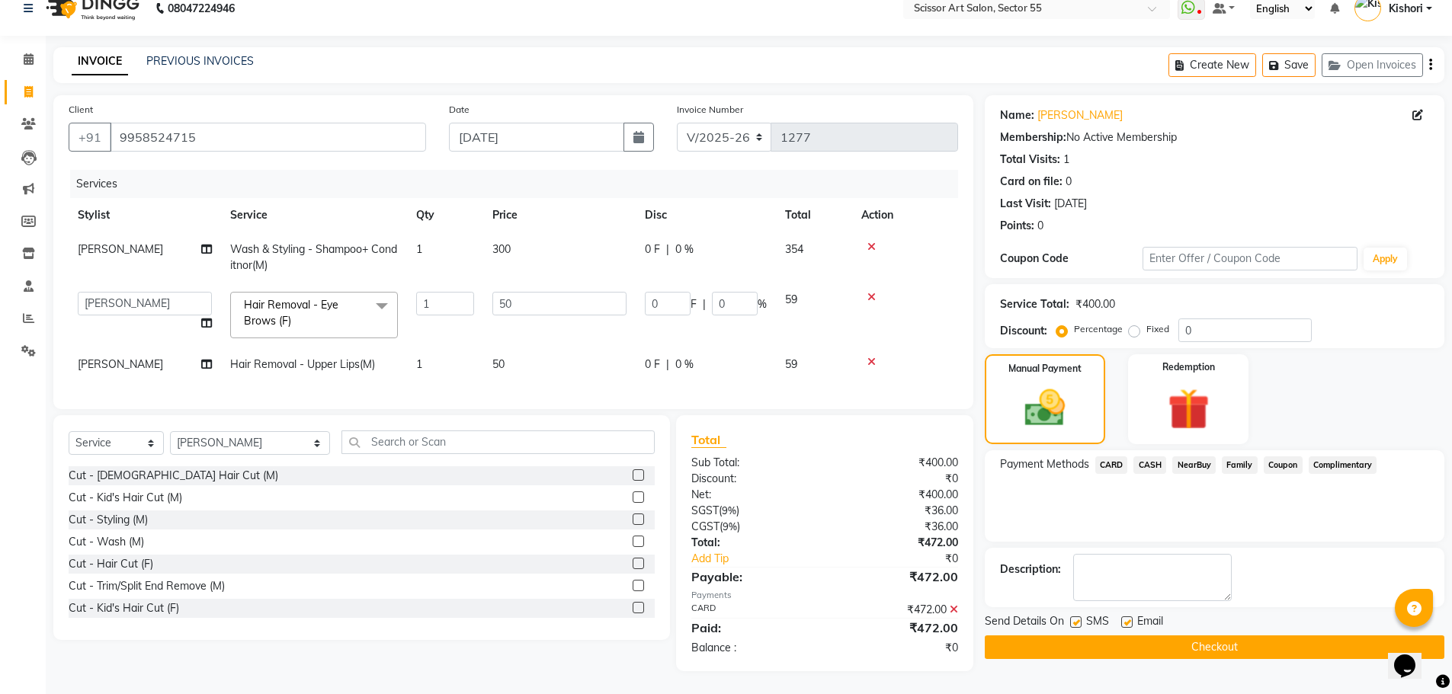  I want to click on span: Wash & Styling - Shampoo+ Conditnor(M), so click(313, 257).